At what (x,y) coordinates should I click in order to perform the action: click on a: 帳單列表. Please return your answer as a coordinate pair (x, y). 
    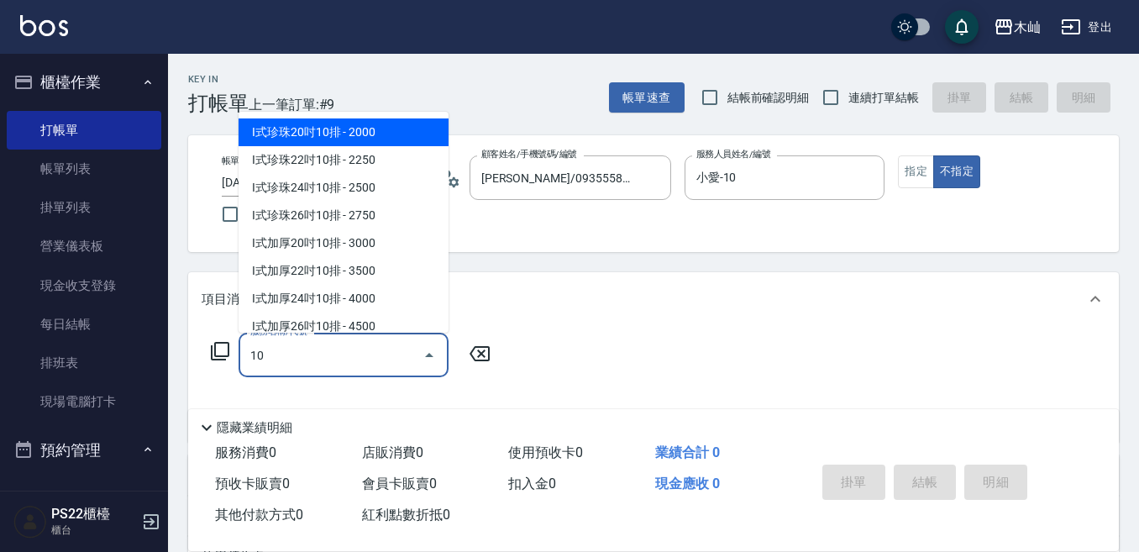
    Looking at the image, I should click on (84, 169).